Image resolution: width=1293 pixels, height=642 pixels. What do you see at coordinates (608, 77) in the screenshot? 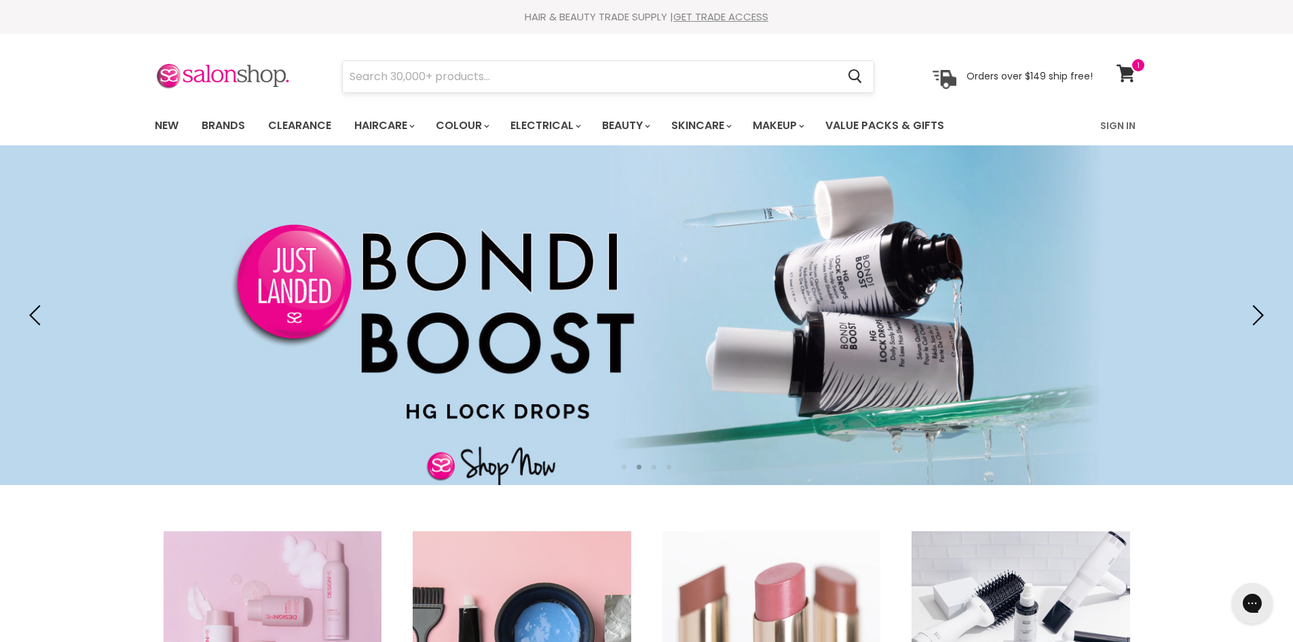
I see `form: Product` at bounding box center [608, 77].